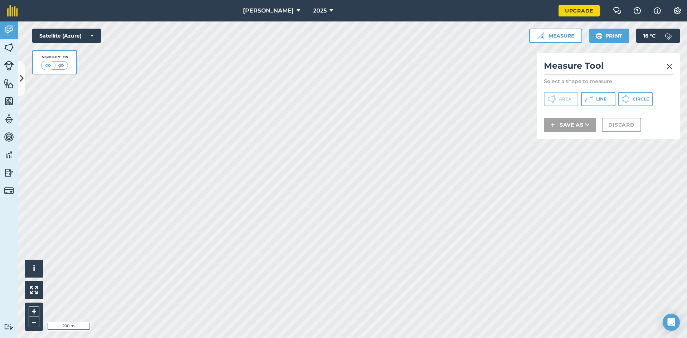  What do you see at coordinates (677, 11) in the screenshot?
I see `img: A cog icon` at bounding box center [677, 11].